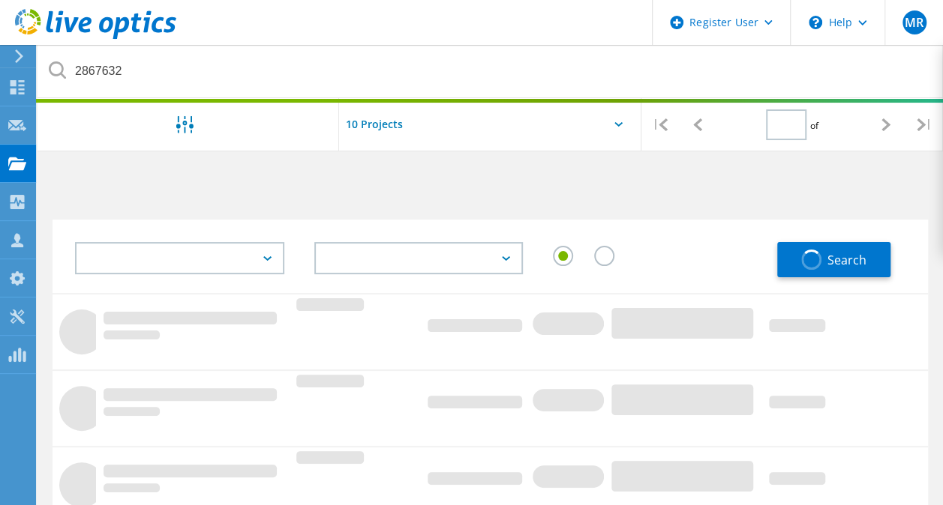 This screenshot has width=943, height=505. What do you see at coordinates (847, 260) in the screenshot?
I see `span: Search` at bounding box center [847, 260].